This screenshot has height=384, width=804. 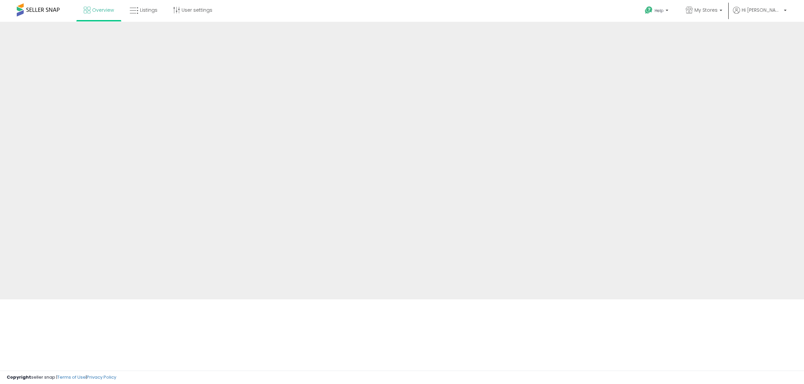 What do you see at coordinates (103, 10) in the screenshot?
I see `span: Overview` at bounding box center [103, 10].